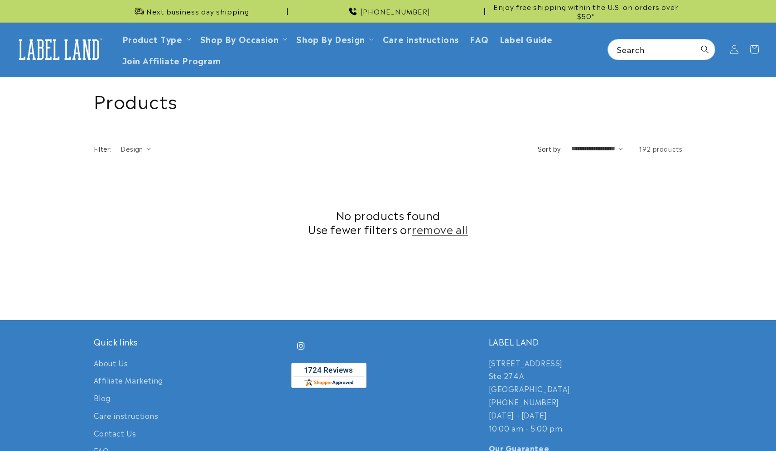  I want to click on summary: Product Type, so click(156, 38).